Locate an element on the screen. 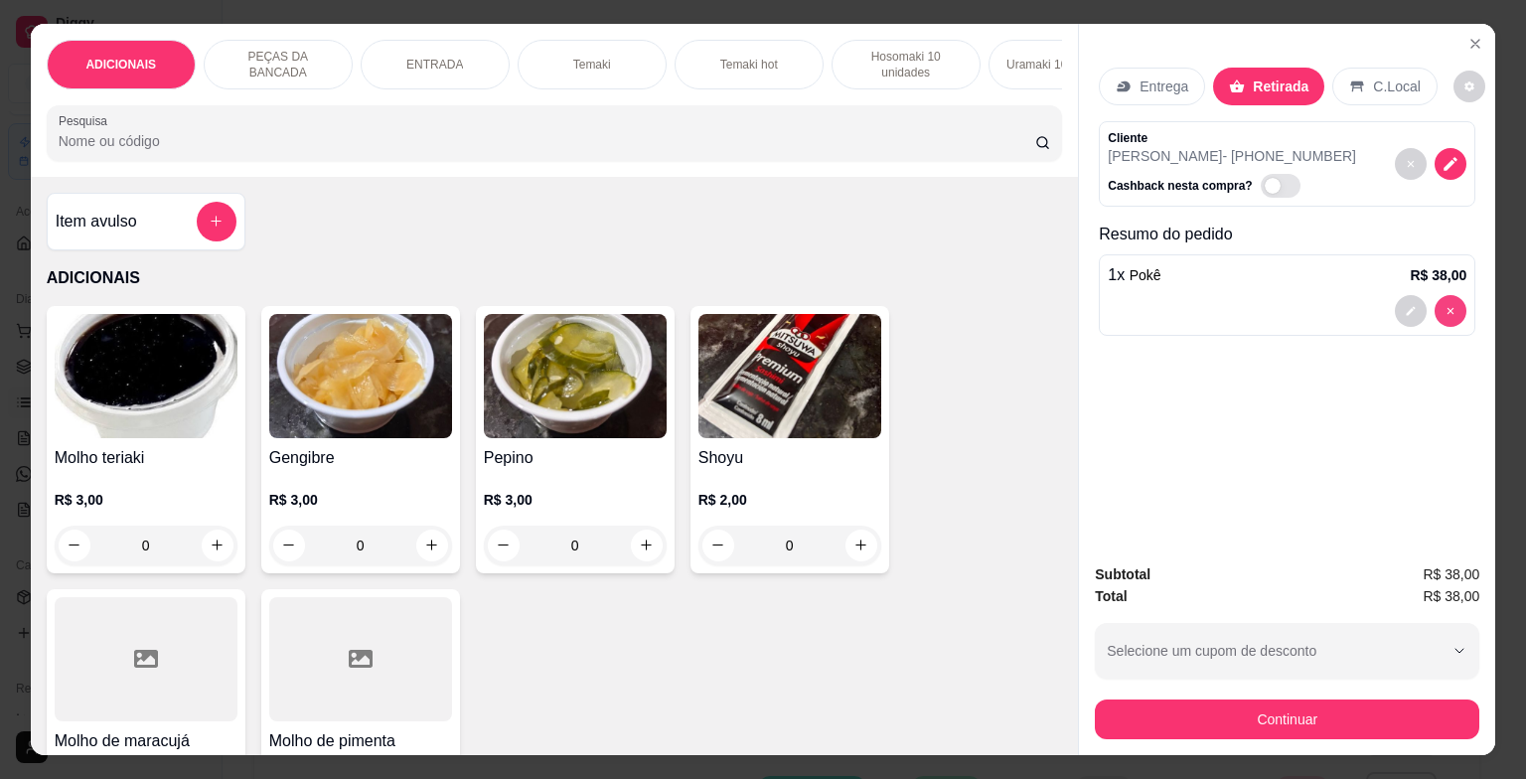 Image resolution: width=1526 pixels, height=779 pixels. p: Temaki is located at coordinates (592, 65).